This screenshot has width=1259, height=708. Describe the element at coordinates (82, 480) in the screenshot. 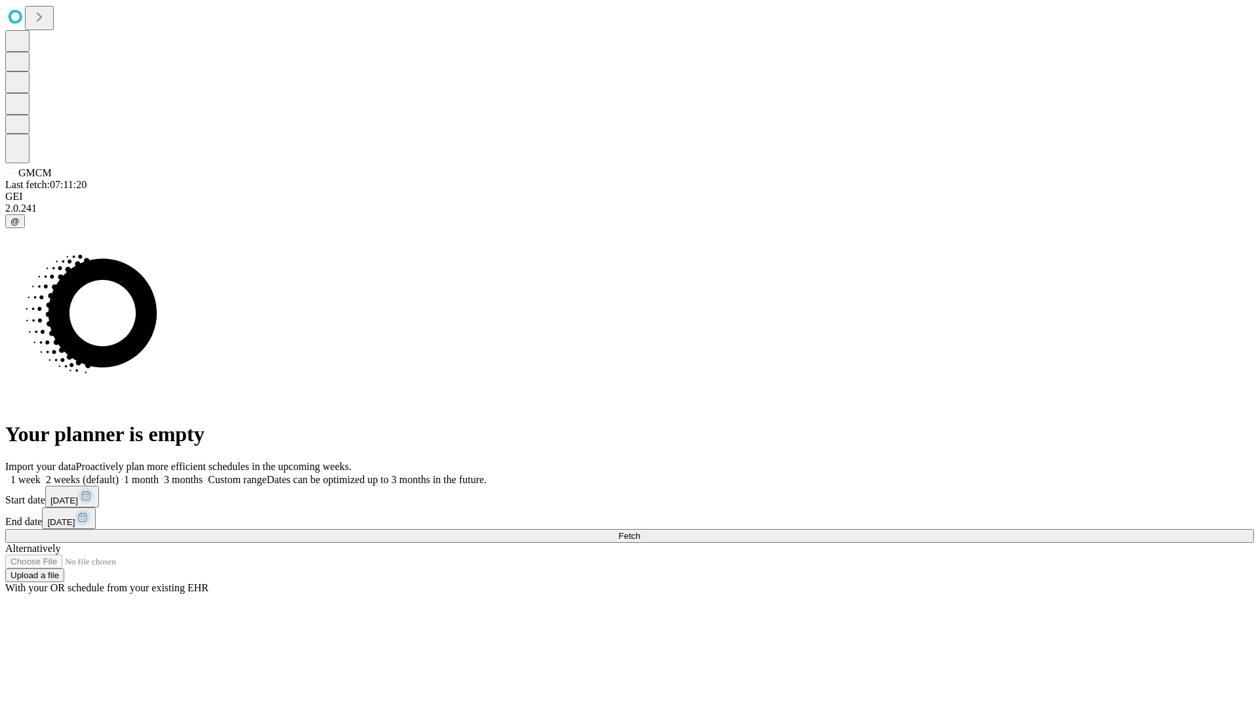

I see `span: 2 weeks (default)` at that location.